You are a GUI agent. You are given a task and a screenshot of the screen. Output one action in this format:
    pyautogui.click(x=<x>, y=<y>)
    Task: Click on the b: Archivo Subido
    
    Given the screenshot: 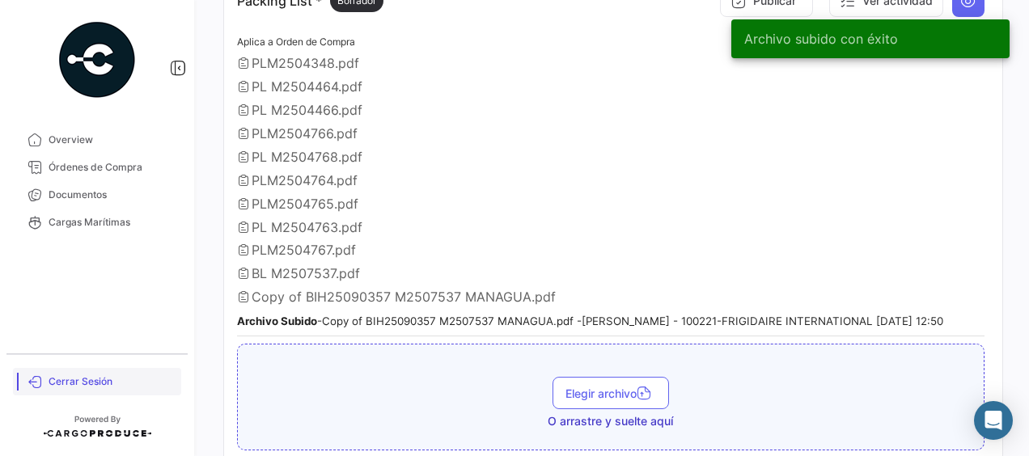 What is the action you would take?
    pyautogui.click(x=277, y=321)
    